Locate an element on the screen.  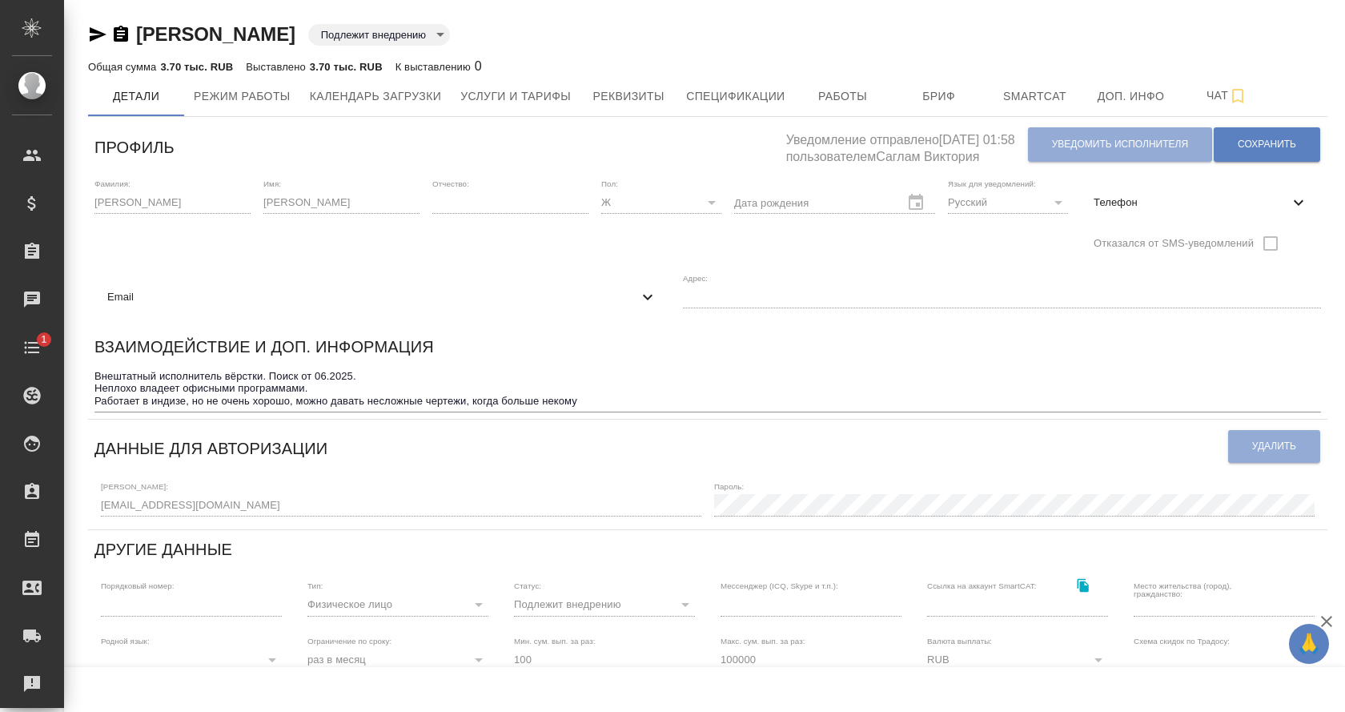
span: Сохранить is located at coordinates (1266, 144).